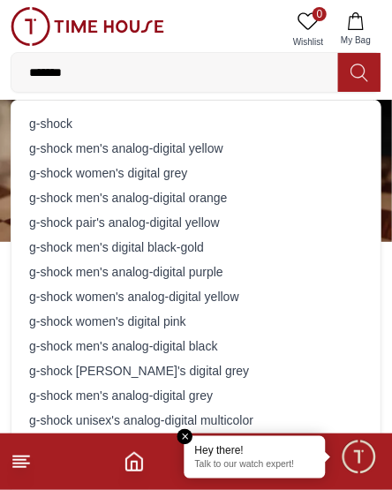 The width and height of the screenshot is (392, 490). Describe the element at coordinates (196, 445) in the screenshot. I see `h2: Trending Searches` at that location.